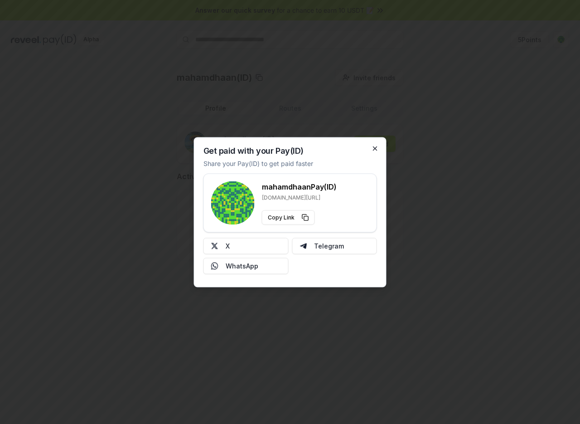 The height and width of the screenshot is (424, 580). Describe the element at coordinates (303, 246) in the screenshot. I see `img: Telegram` at that location.